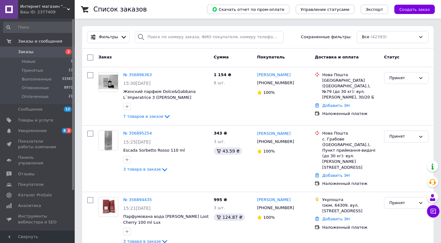  What do you see at coordinates (64, 131) in the screenshot?
I see `span: 8` at bounding box center [64, 131].